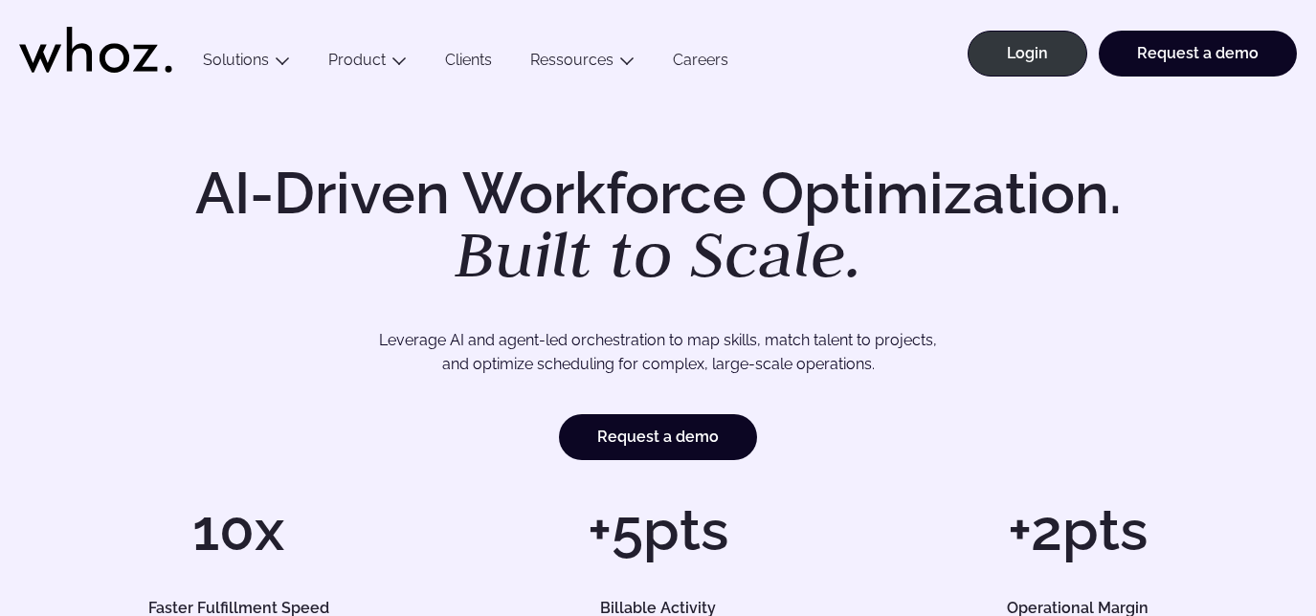 The width and height of the screenshot is (1316, 616). I want to click on h1: 10x, so click(238, 530).